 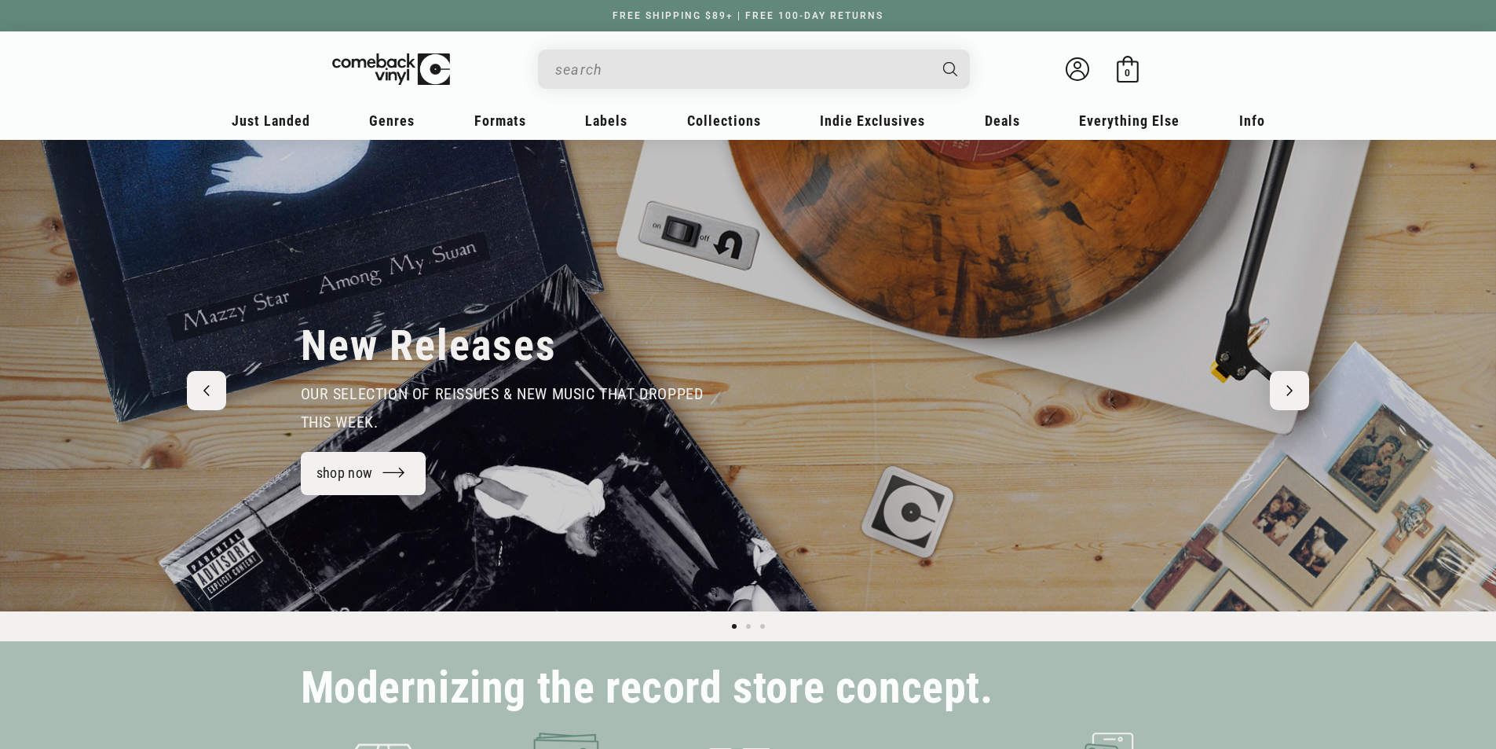 I want to click on span: Labels, so click(x=606, y=120).